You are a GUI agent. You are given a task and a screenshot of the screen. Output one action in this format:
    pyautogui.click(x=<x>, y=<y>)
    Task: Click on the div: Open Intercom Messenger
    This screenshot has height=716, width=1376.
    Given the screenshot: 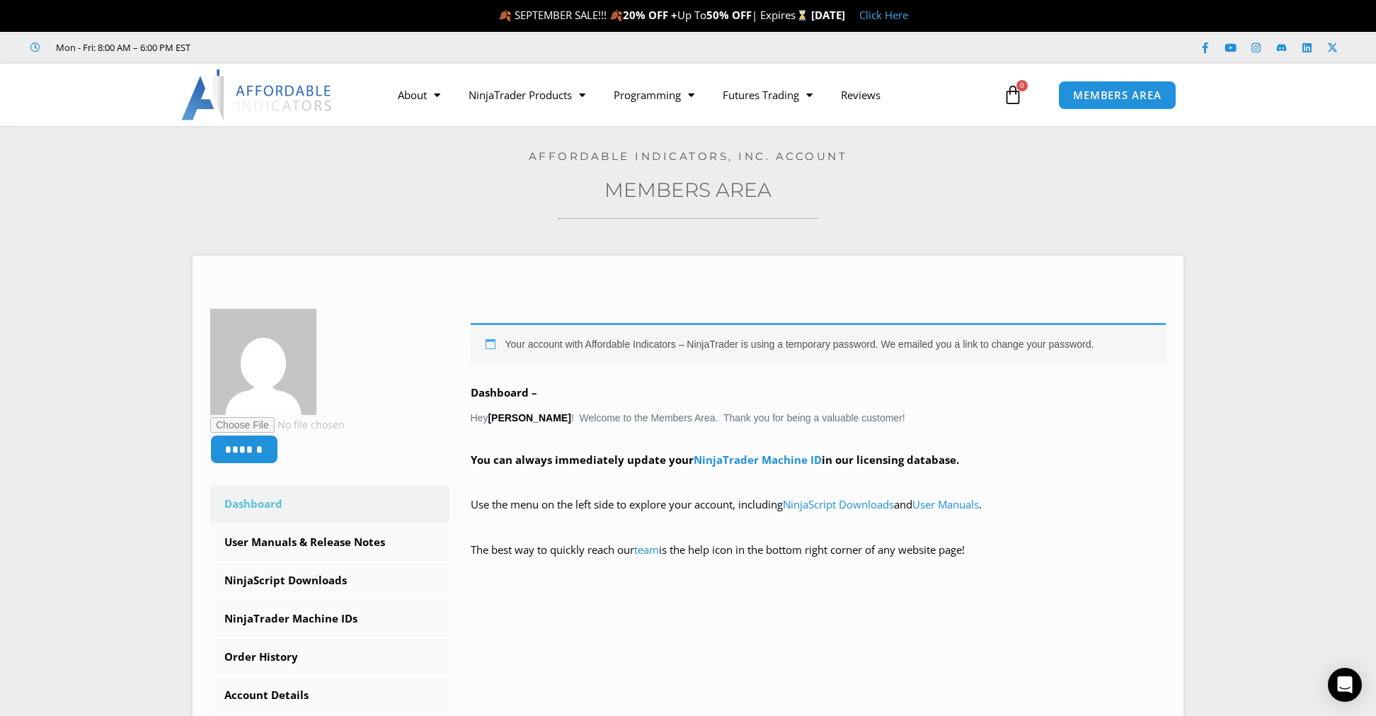 What is the action you would take?
    pyautogui.click(x=1345, y=685)
    